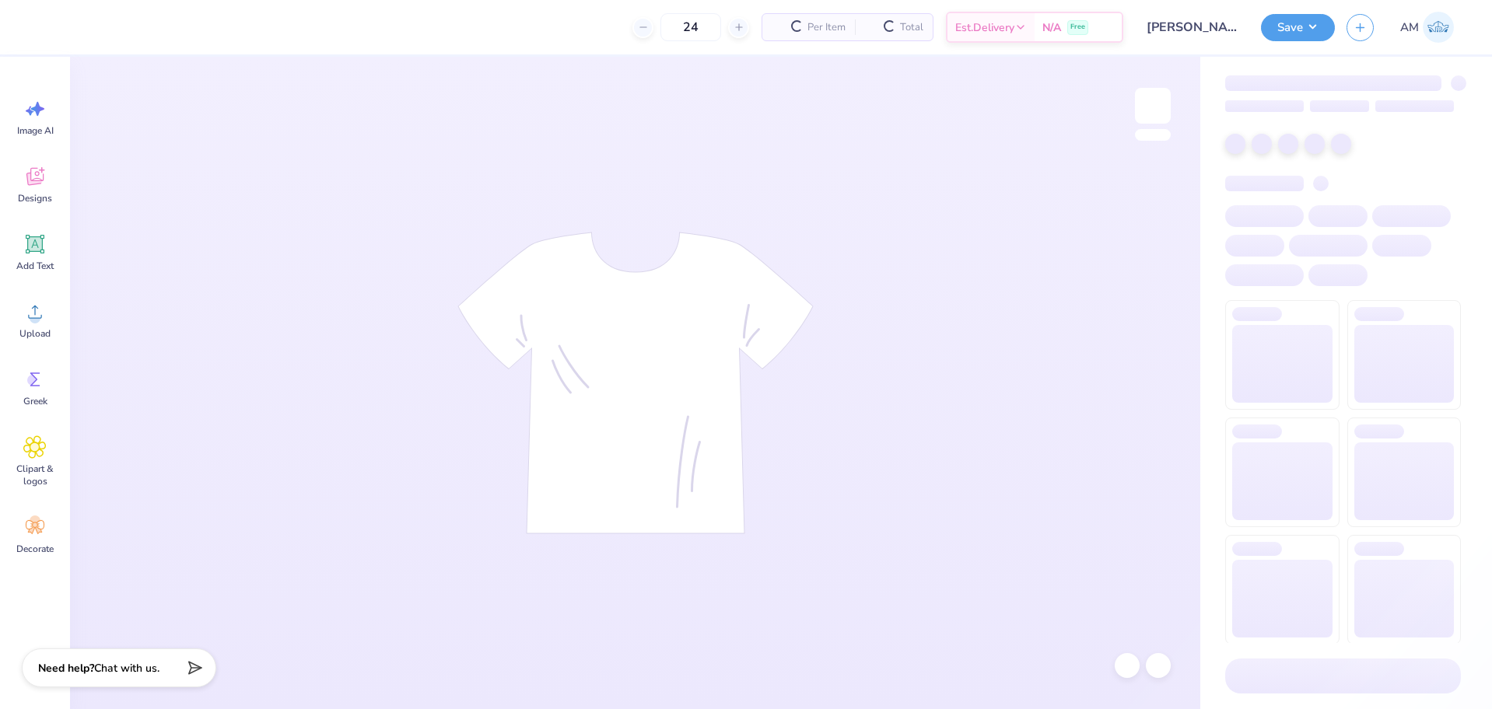  Describe the element at coordinates (35, 266) in the screenshot. I see `span: Add Text` at that location.